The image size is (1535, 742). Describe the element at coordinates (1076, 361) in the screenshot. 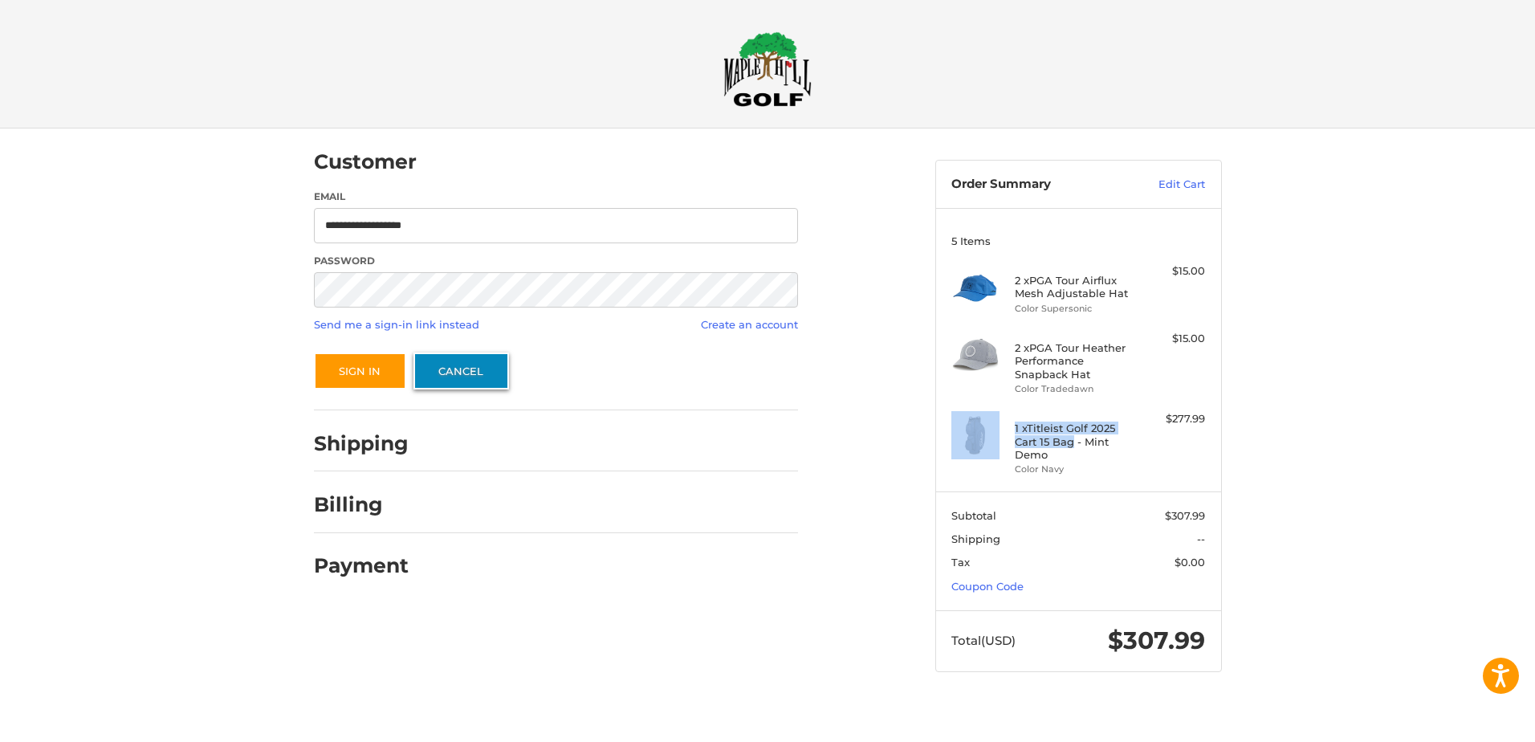

I see `h4: 2 x PGA Tour Heather Performance Snapback Hat` at that location.